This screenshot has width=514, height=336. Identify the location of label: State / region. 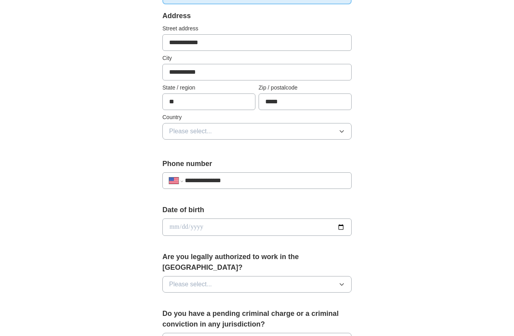
(209, 88).